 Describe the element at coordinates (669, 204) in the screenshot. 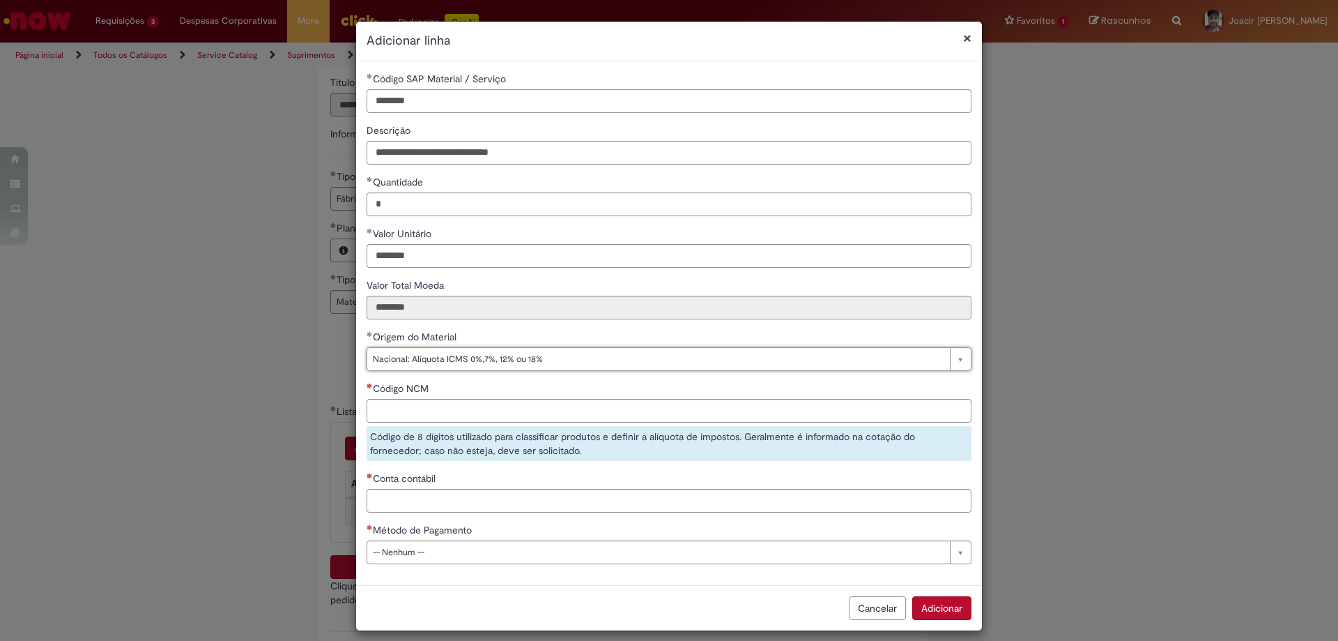

I see `input: Quantidade` at that location.